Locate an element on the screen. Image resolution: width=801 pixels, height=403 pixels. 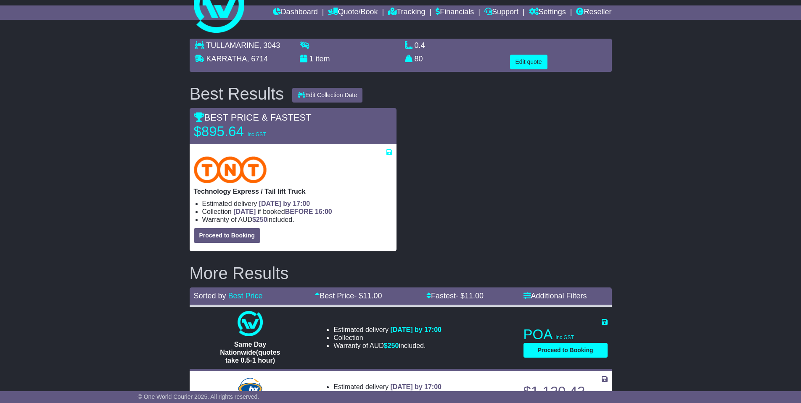
span: BEST PRICE & FASTEST is located at coordinates (253, 117).